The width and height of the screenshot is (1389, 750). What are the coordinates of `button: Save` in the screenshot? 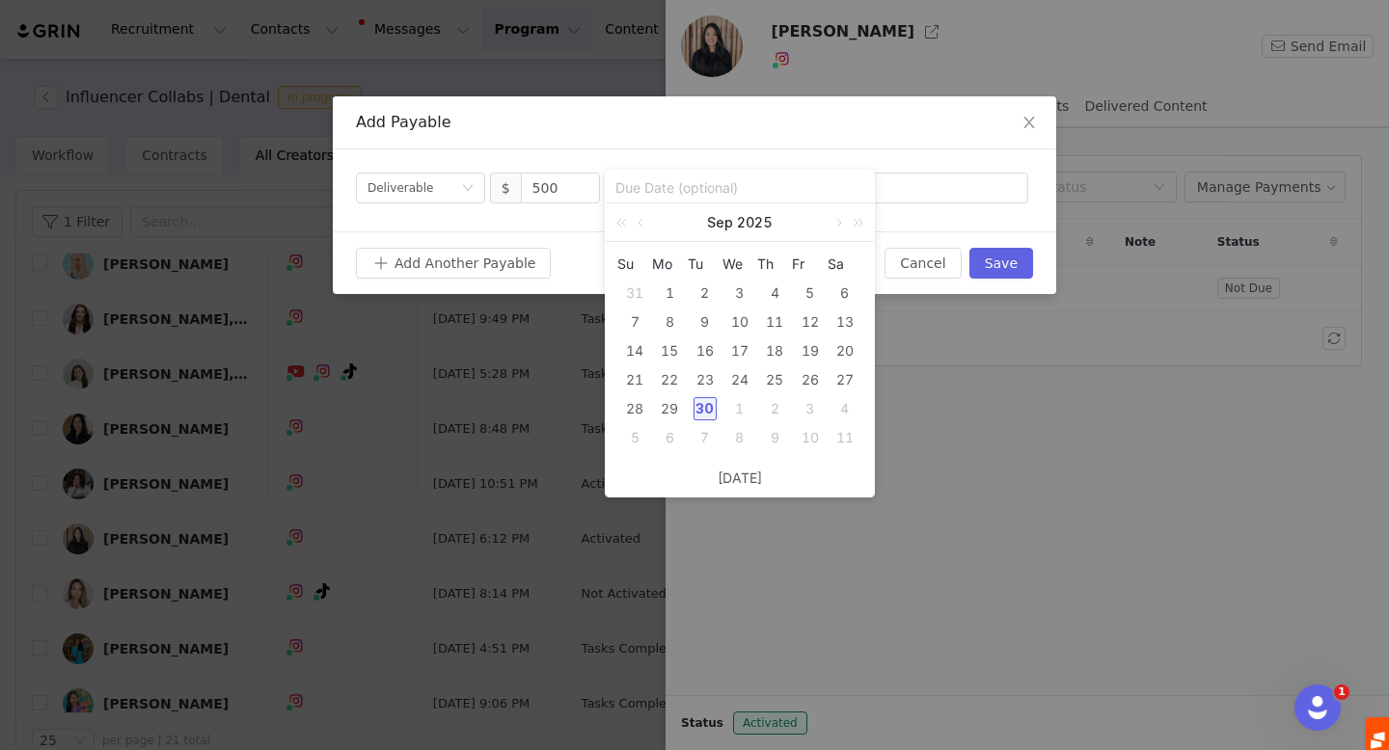 It's located at (1001, 263).